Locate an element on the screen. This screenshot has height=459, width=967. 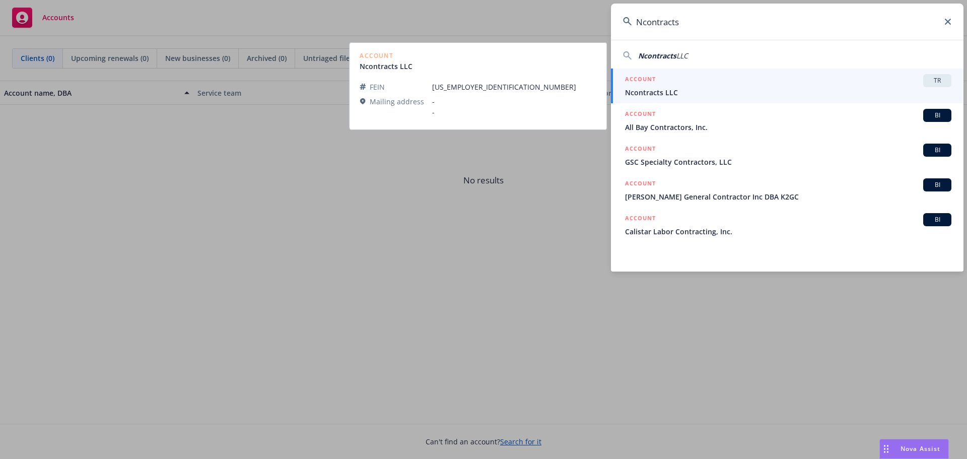
a: ACCOUNTBIAll Bay Contractors, Inc. is located at coordinates (788, 120).